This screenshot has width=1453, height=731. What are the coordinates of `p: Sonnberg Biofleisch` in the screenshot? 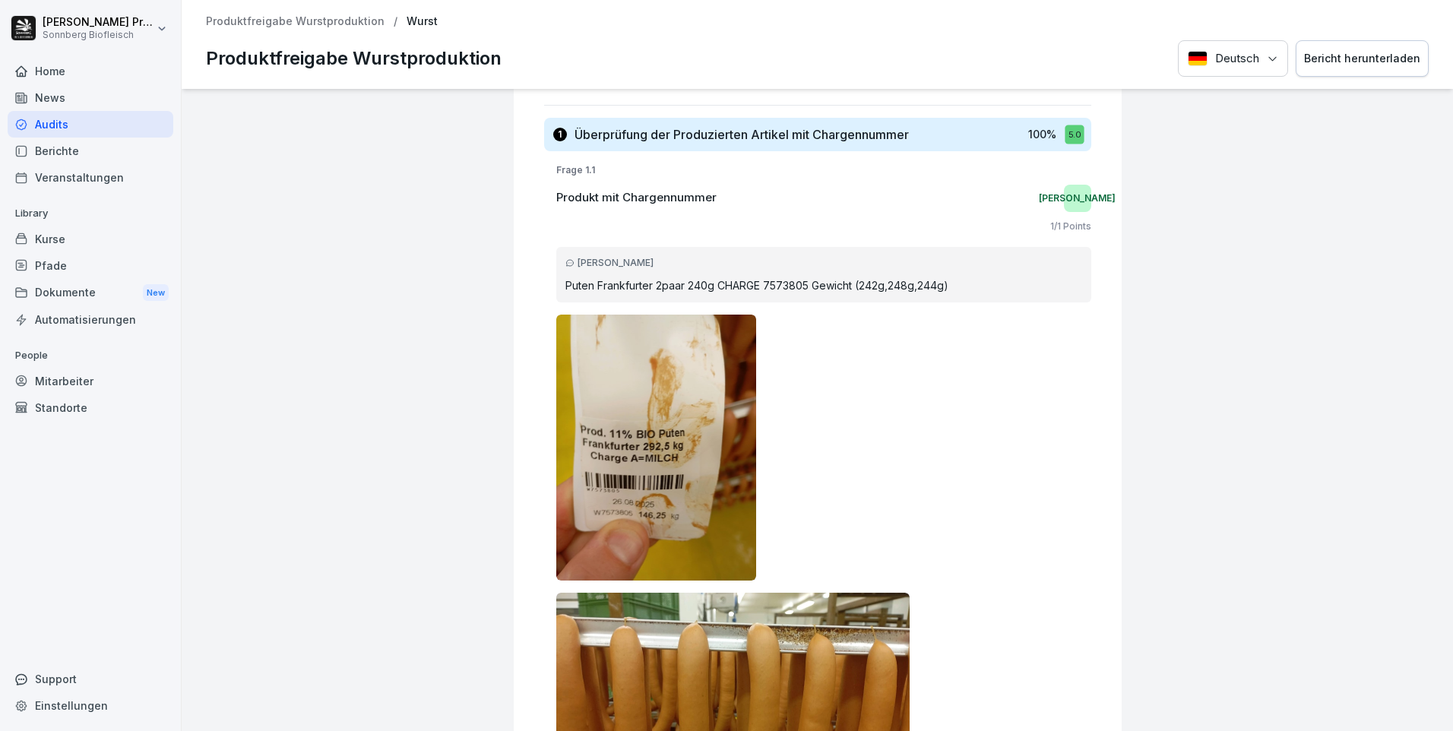 It's located at (98, 35).